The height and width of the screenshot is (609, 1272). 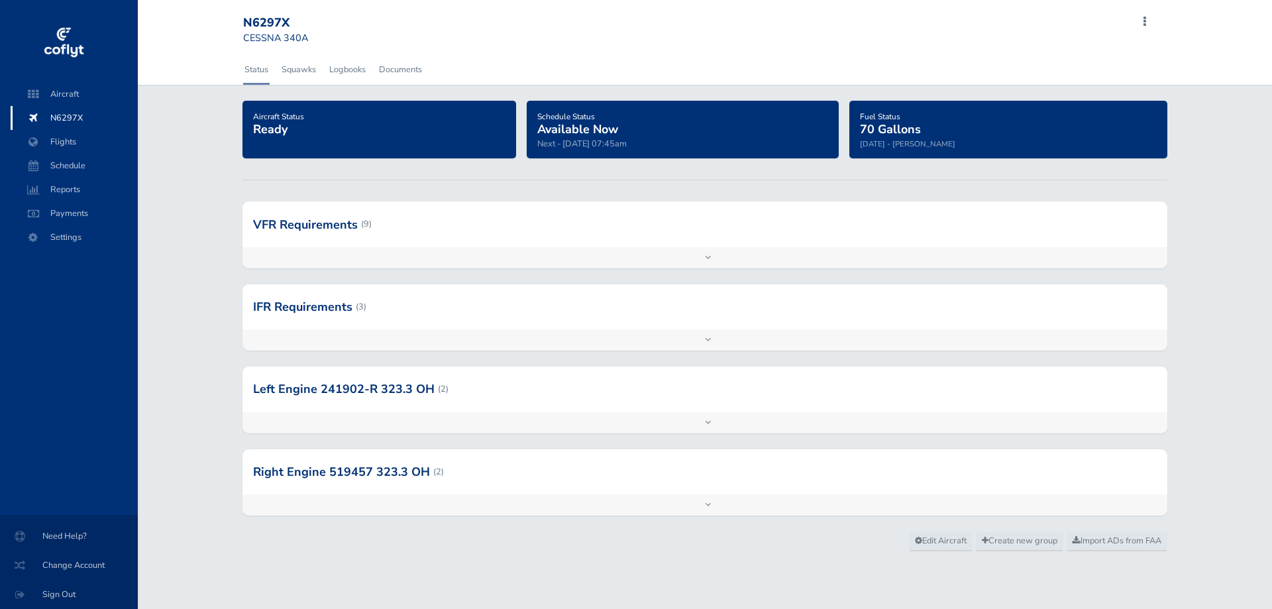 I want to click on span: Available Now, so click(x=578, y=129).